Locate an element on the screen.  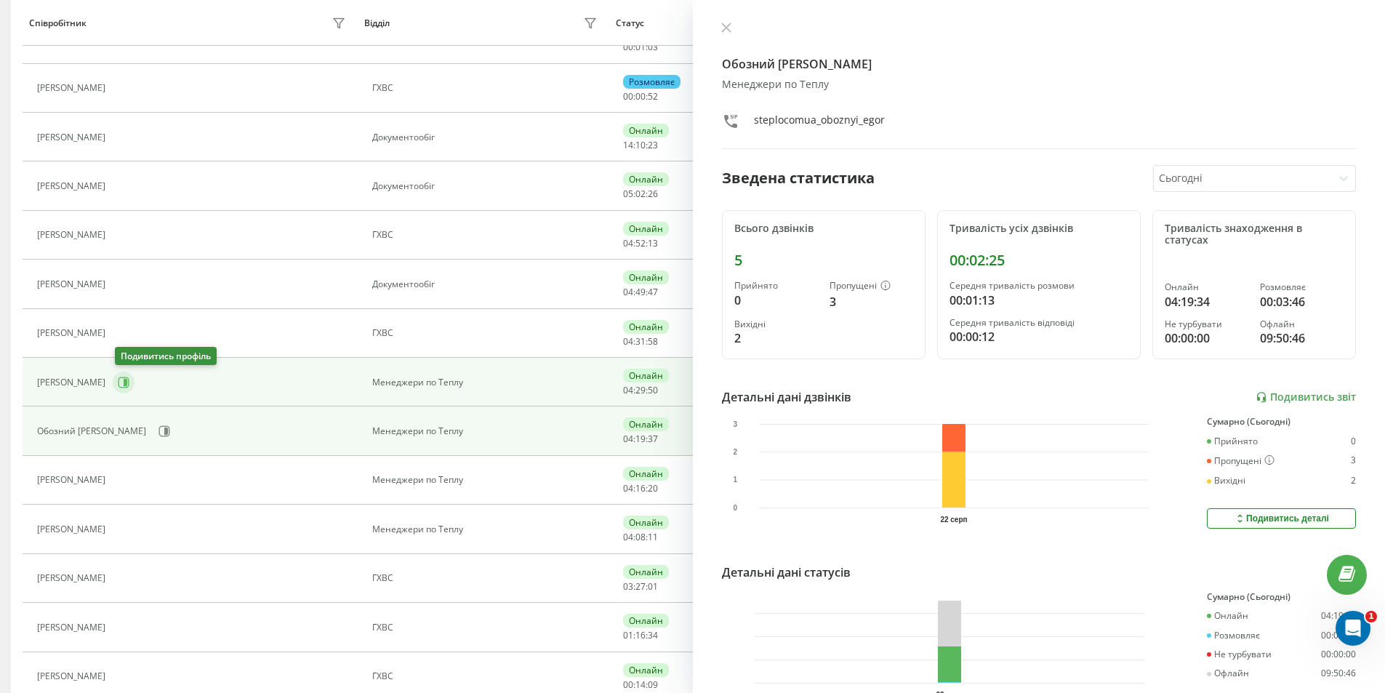
div: Всього дзвінків is located at coordinates (824, 228).